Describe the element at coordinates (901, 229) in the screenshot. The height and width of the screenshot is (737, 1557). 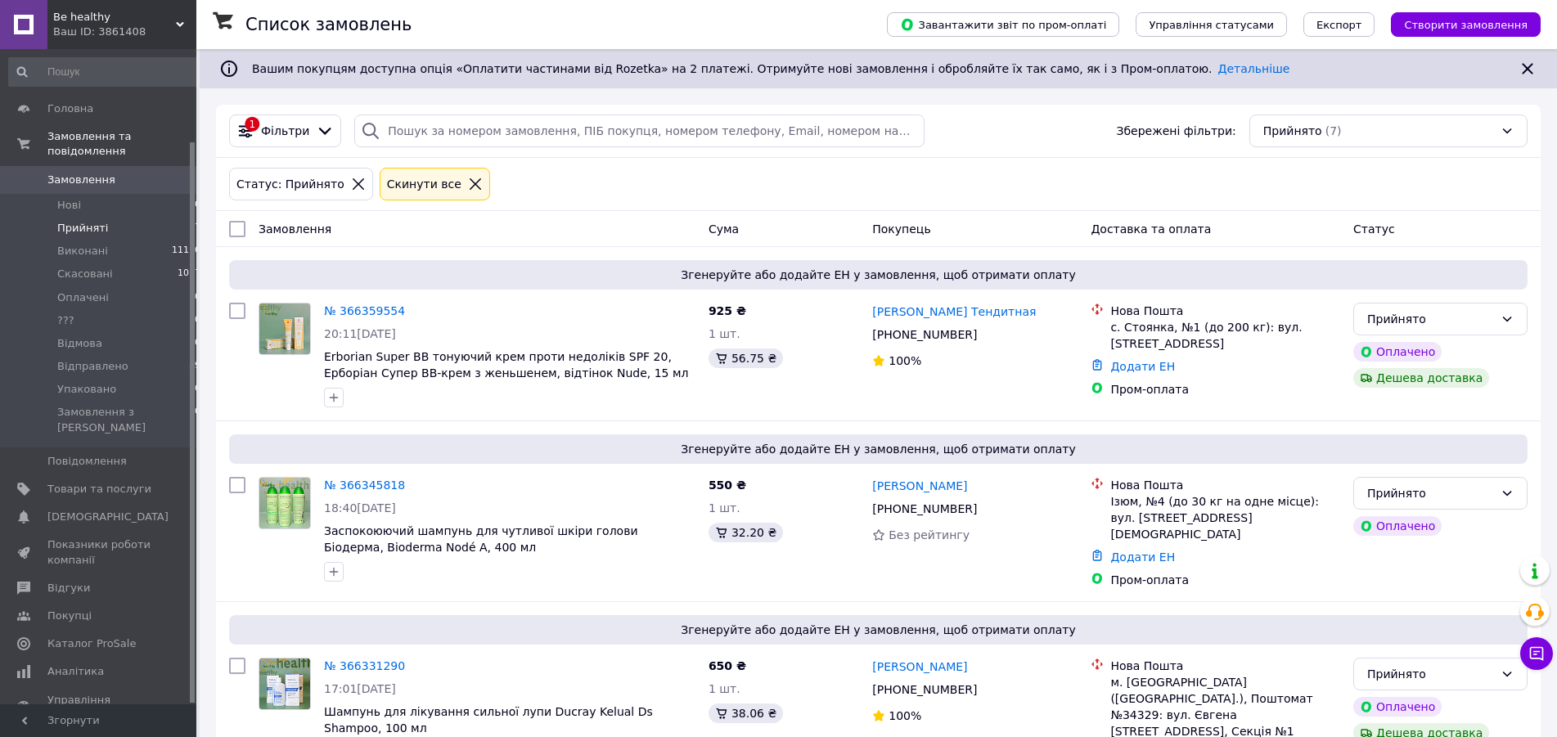
I see `span: Покупець` at that location.